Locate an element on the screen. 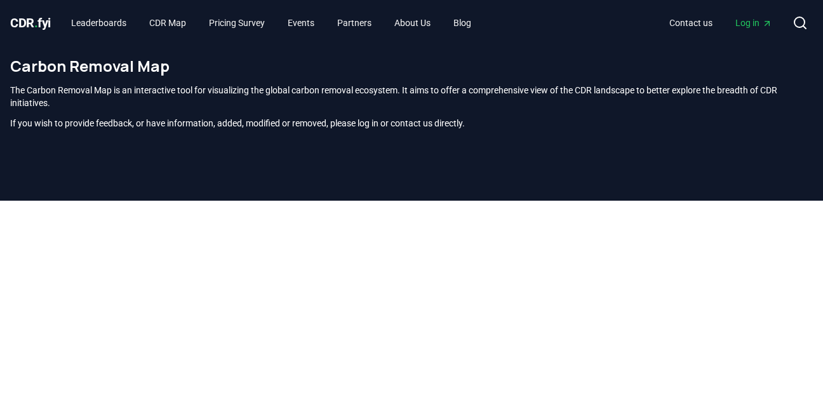 This screenshot has width=823, height=402. span: Log in is located at coordinates (754, 23).